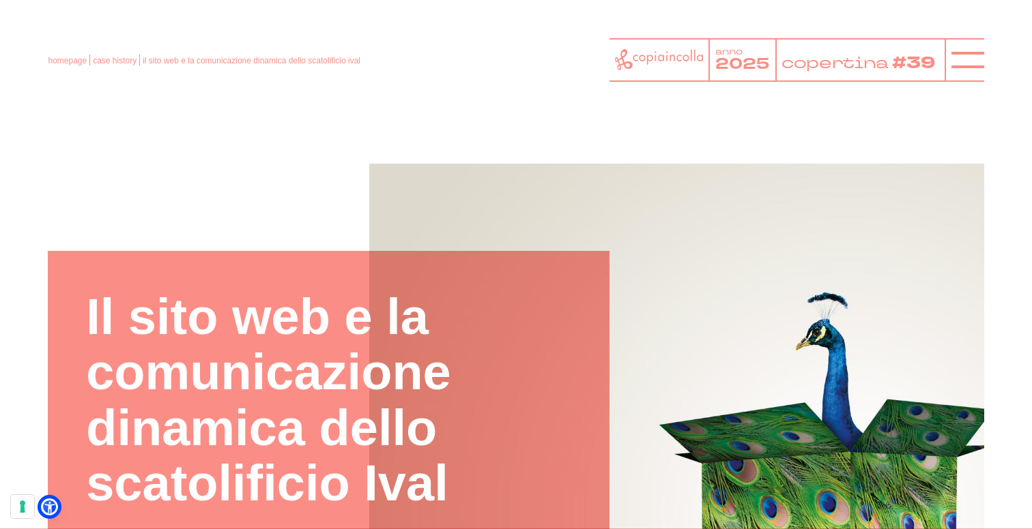 This screenshot has height=529, width=1032. What do you see at coordinates (115, 61) in the screenshot?
I see `a: case history` at bounding box center [115, 61].